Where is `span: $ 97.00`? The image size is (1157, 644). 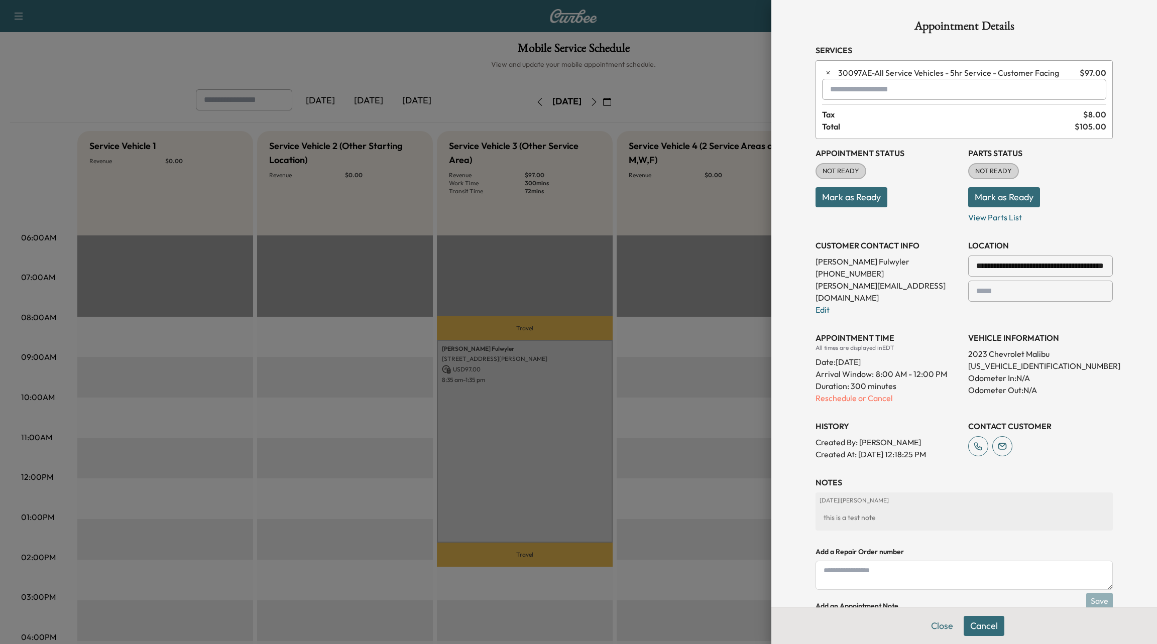 span: $ 97.00 is located at coordinates (1093, 73).